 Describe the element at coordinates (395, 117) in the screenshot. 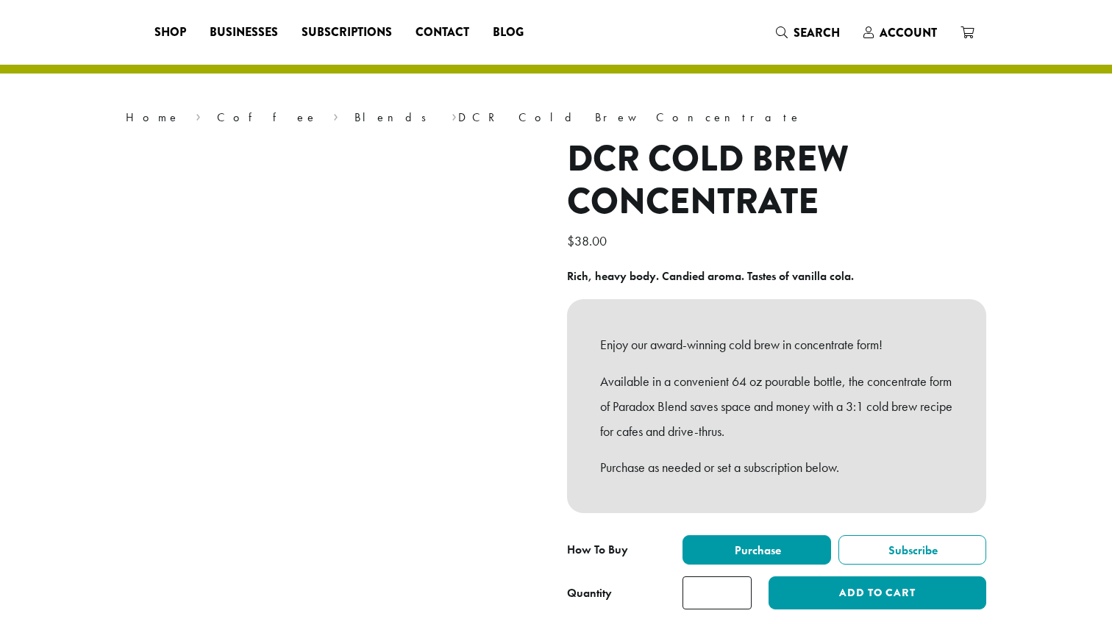

I see `a: Blends` at that location.